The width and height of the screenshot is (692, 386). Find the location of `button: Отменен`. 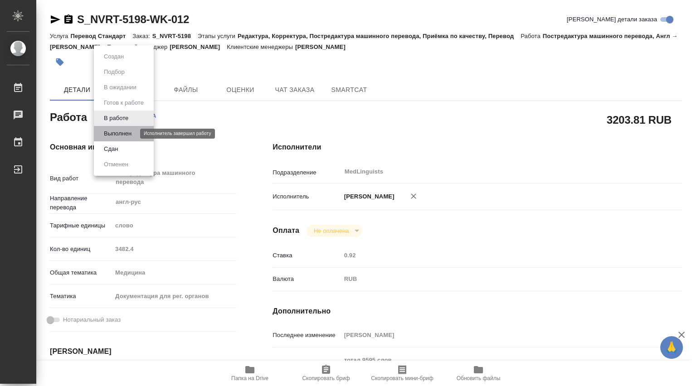

button: Отменен is located at coordinates (116, 165).